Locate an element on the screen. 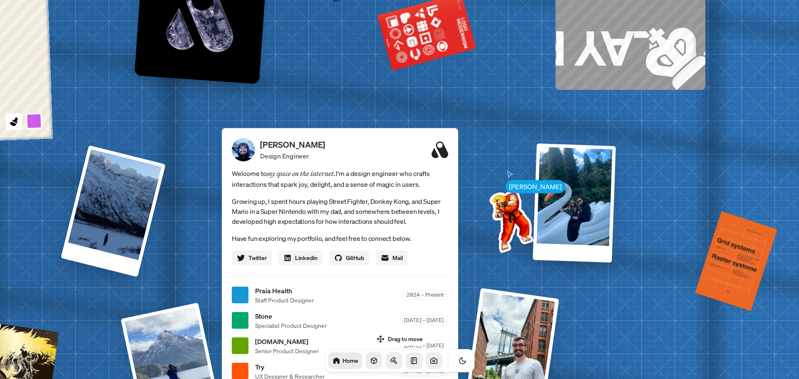 The height and width of the screenshot is (379, 799). span: Try is located at coordinates (289, 367).